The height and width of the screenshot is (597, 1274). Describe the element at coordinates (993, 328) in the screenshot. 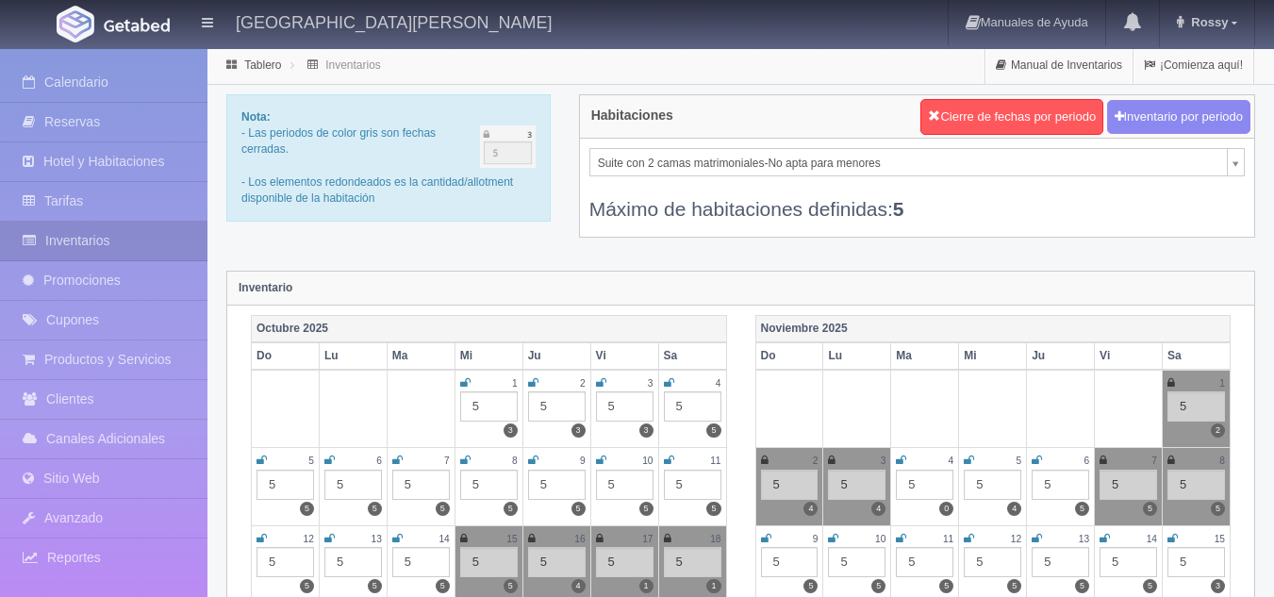

I see `th: Noviembre 2025` at that location.